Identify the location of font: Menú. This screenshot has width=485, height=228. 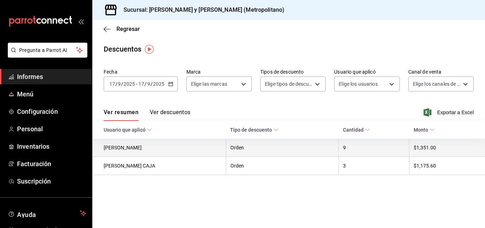
(25, 94).